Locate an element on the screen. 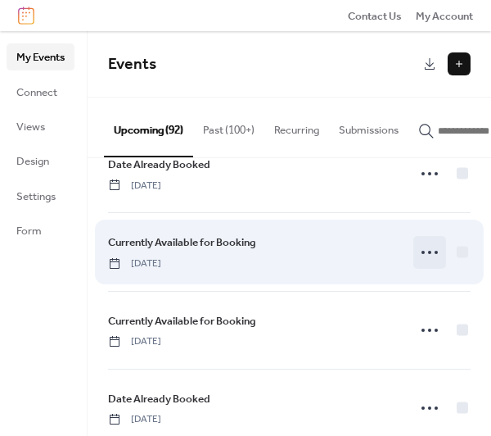 The width and height of the screenshot is (491, 436). a: Connect is located at coordinates (40, 92).